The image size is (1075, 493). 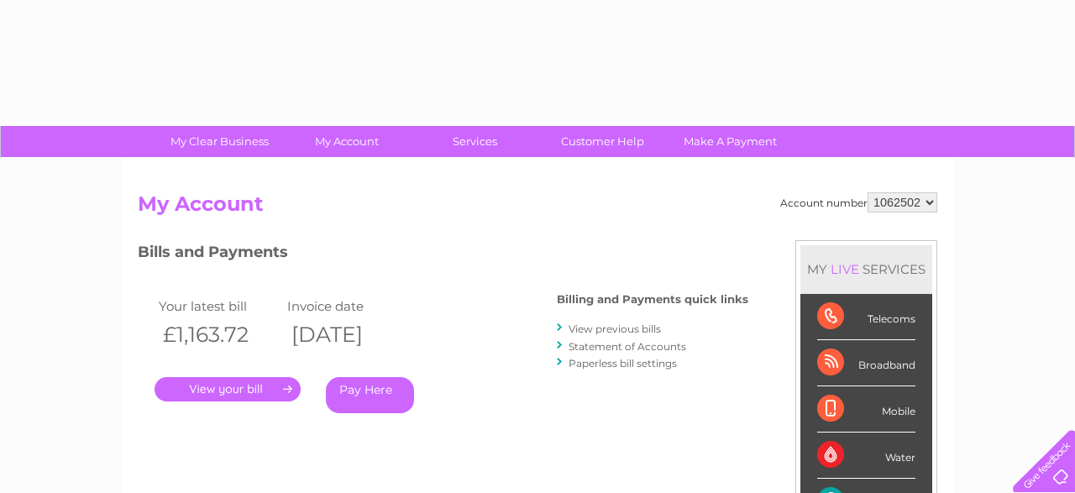 I want to click on a: Services, so click(x=474, y=141).